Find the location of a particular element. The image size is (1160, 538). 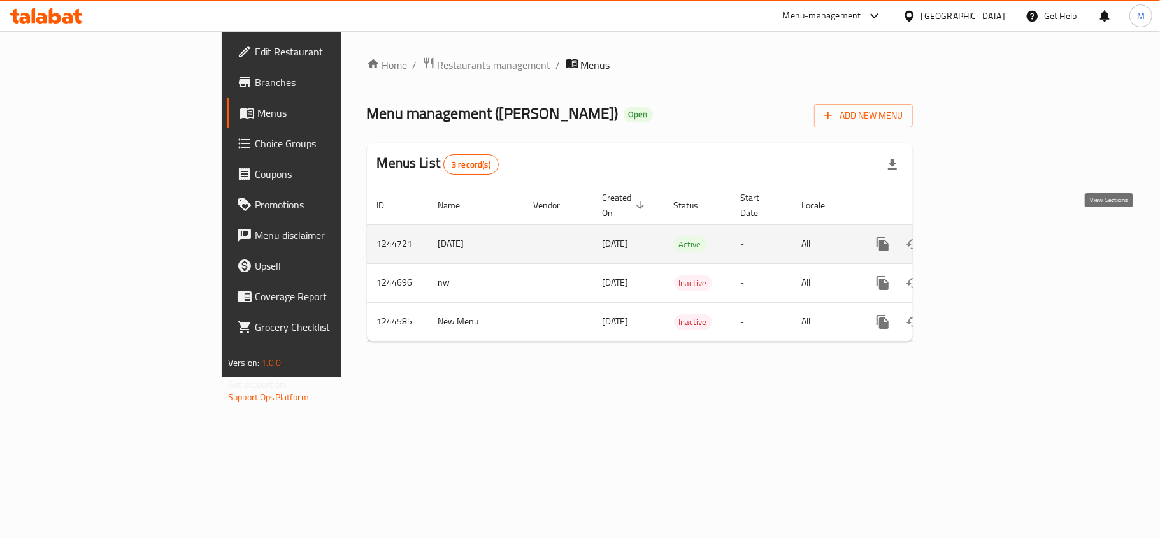

a: Choice Groups is located at coordinates (321, 143).